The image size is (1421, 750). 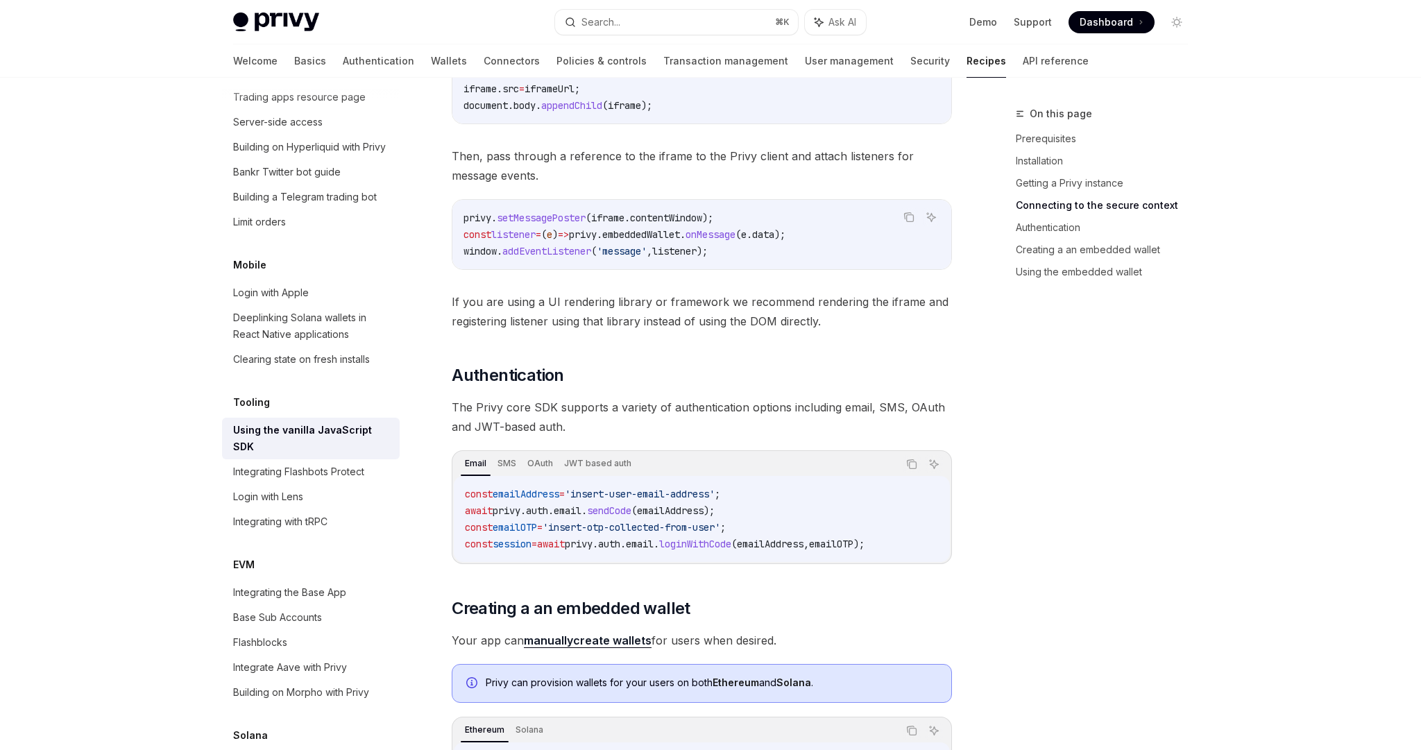 I want to click on span: Your app can for users when desired., so click(x=702, y=640).